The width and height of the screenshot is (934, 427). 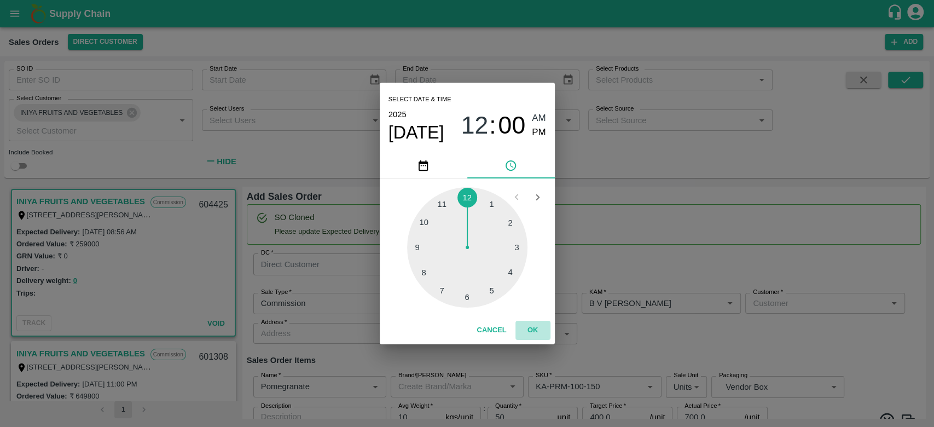 What do you see at coordinates (397, 114) in the screenshot?
I see `span: 2025` at bounding box center [397, 114].